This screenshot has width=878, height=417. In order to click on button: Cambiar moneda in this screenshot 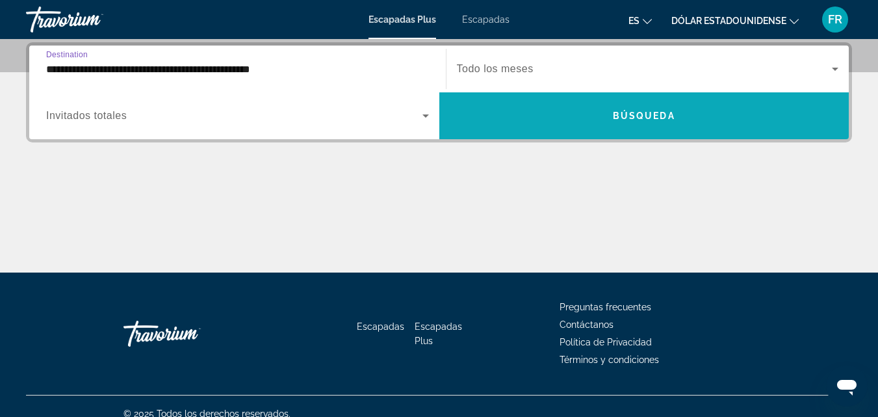, I will do `click(735, 20)`.